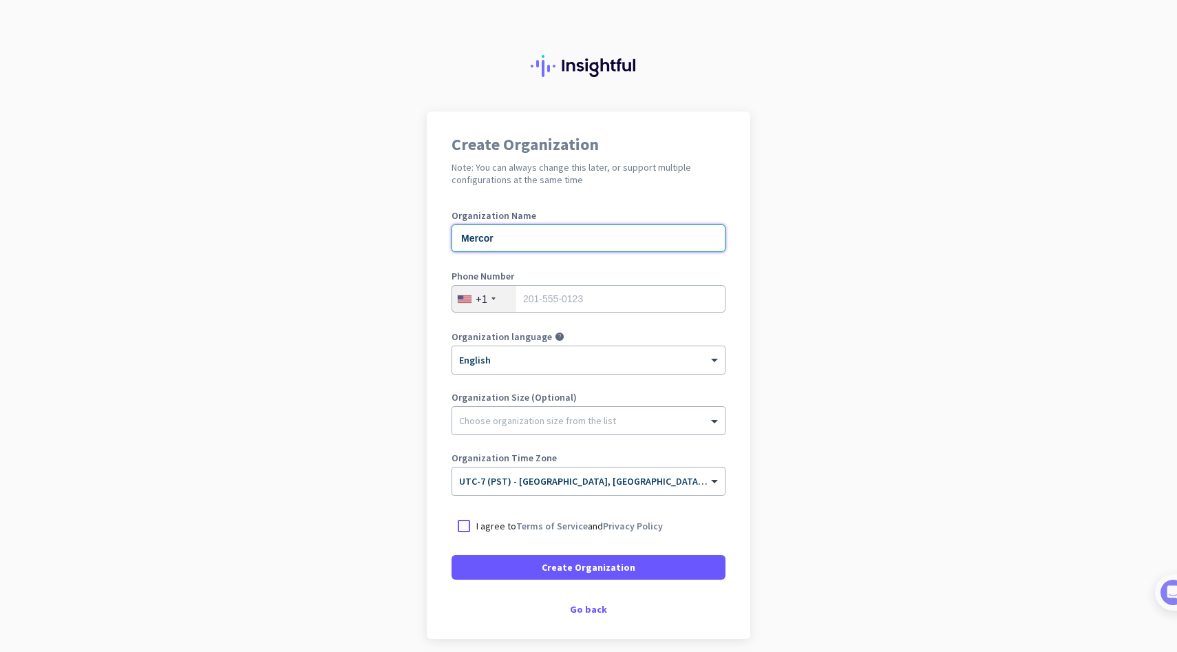 The width and height of the screenshot is (1177, 652). Describe the element at coordinates (589, 567) in the screenshot. I see `button: Create Organization` at that location.